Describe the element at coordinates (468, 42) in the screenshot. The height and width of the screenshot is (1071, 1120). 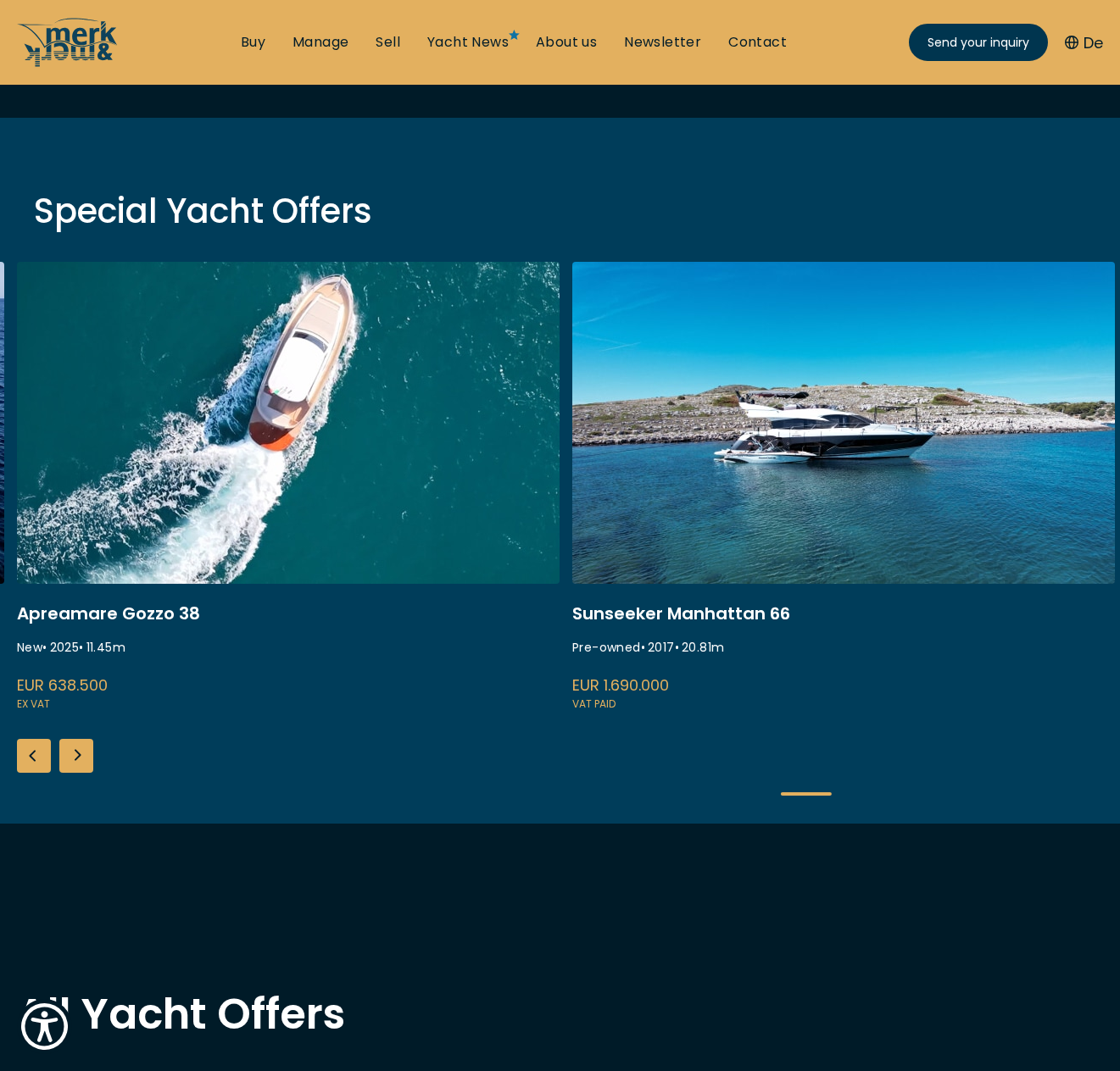
I see `a: Yacht News` at that location.